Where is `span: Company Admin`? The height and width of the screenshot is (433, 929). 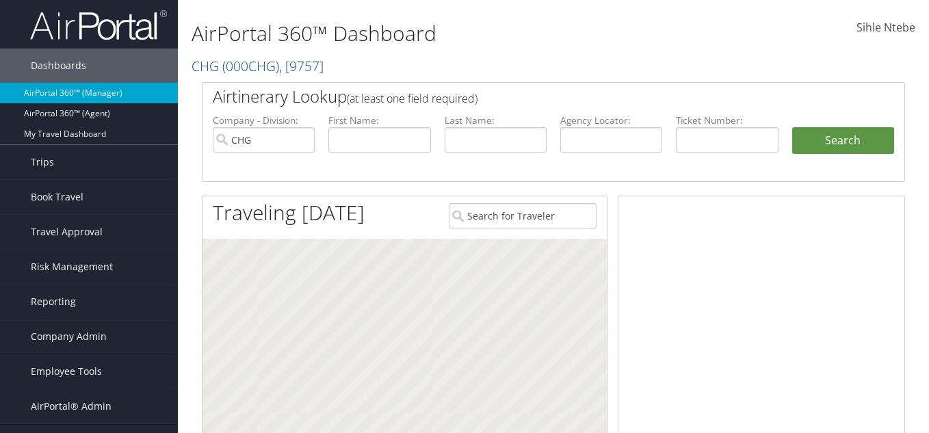 span: Company Admin is located at coordinates (68, 337).